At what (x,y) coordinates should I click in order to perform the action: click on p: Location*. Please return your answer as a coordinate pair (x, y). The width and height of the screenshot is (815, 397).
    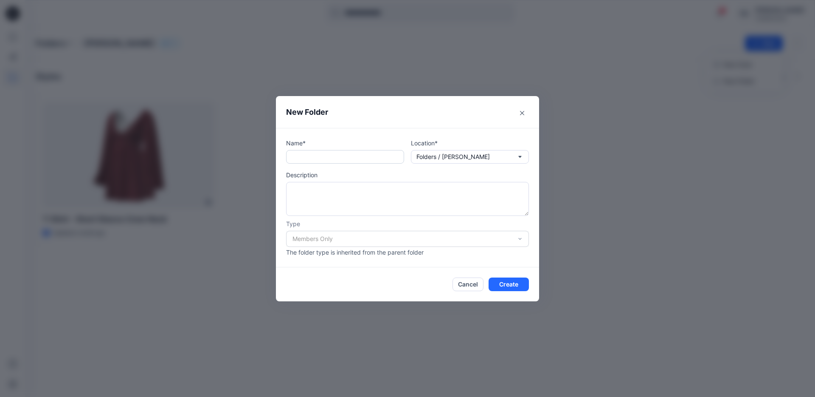
    Looking at the image, I should click on (470, 143).